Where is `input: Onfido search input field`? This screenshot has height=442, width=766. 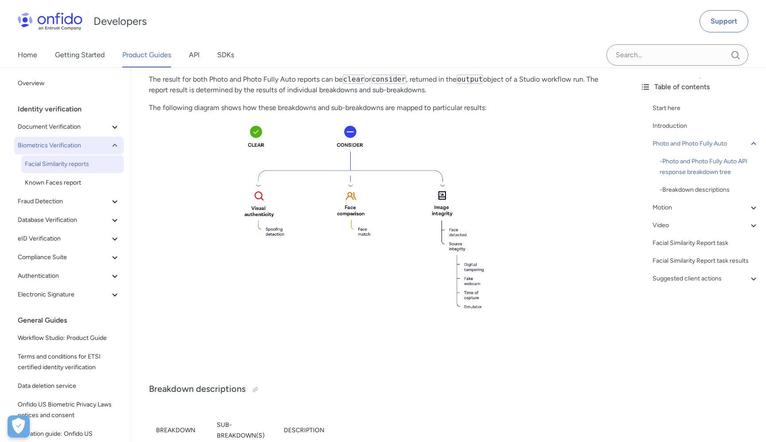
input: Onfido search input field is located at coordinates (678, 55).